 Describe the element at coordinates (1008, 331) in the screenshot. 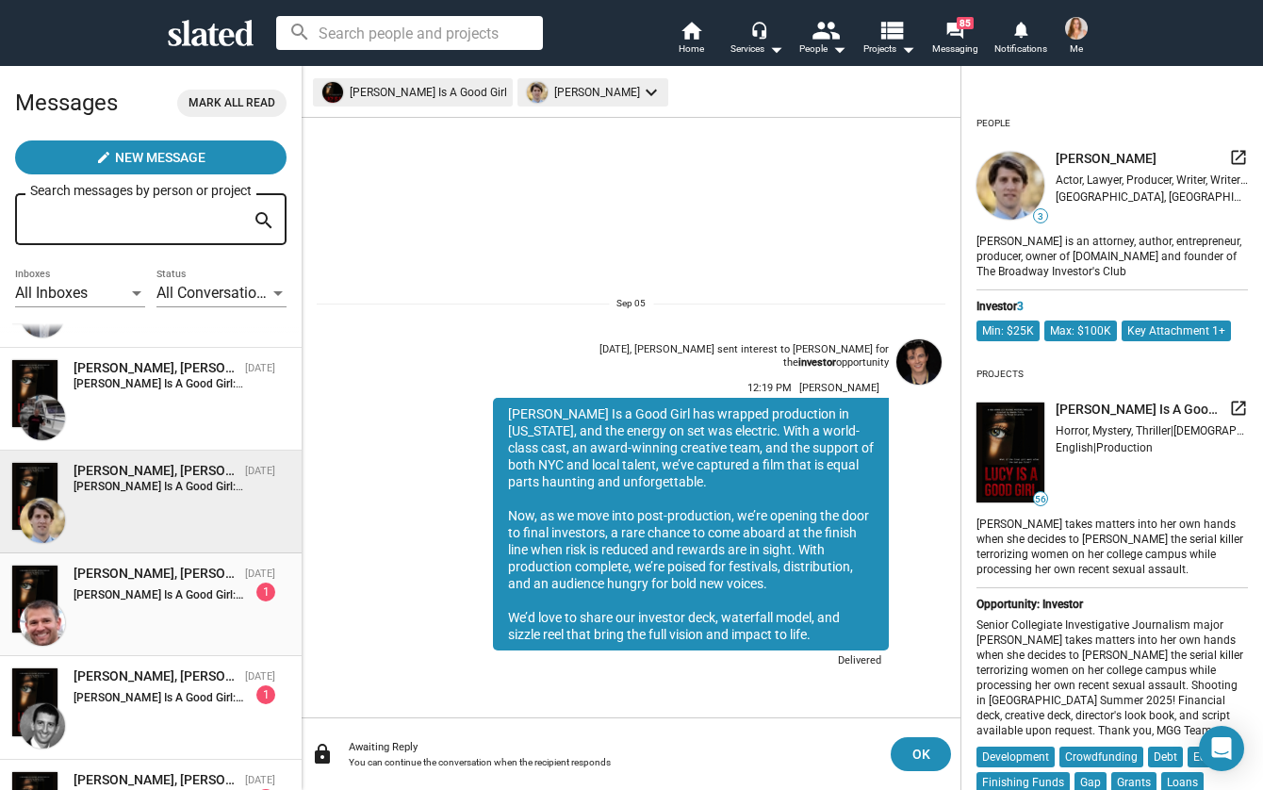

I see `mat-chip: Min: $25K` at that location.